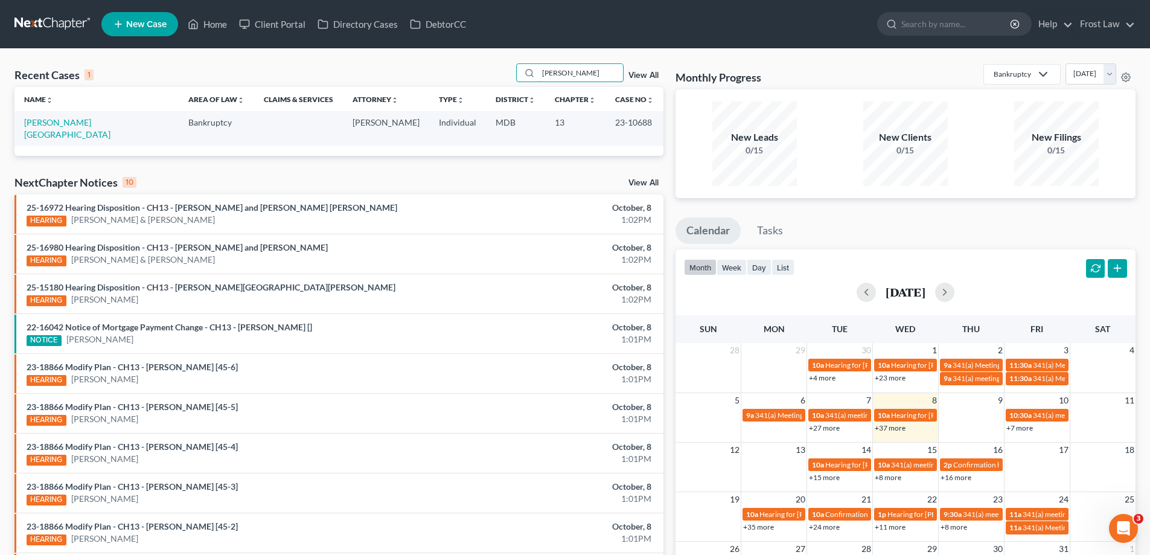 The image size is (1150, 555). Describe the element at coordinates (866, 450) in the screenshot. I see `span: 14` at that location.